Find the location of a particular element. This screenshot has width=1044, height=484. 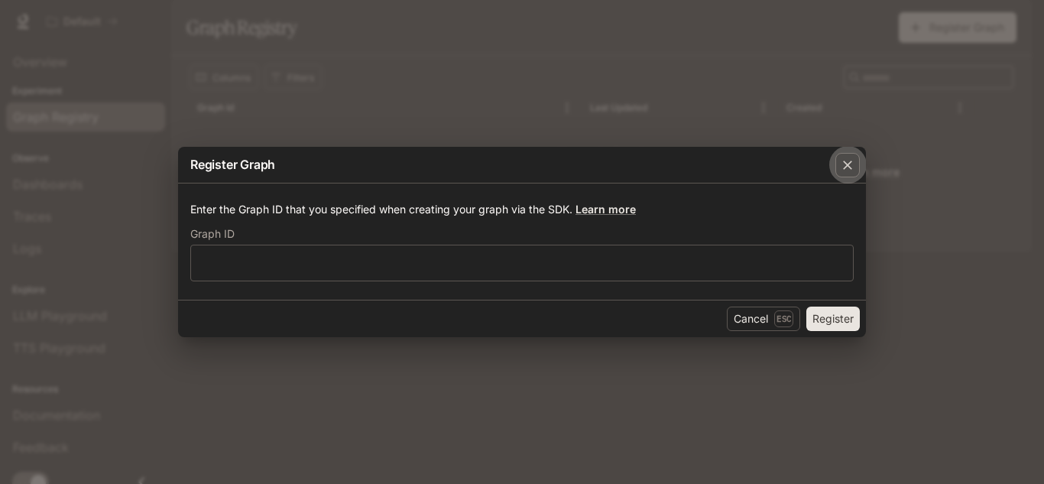

a: Learn more is located at coordinates (605, 209).